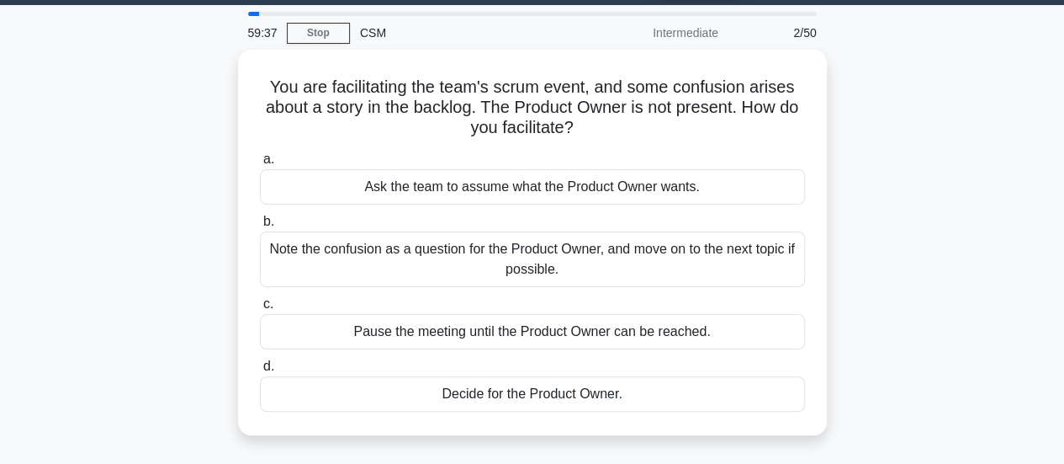  I want to click on div: 2/50, so click(777, 33).